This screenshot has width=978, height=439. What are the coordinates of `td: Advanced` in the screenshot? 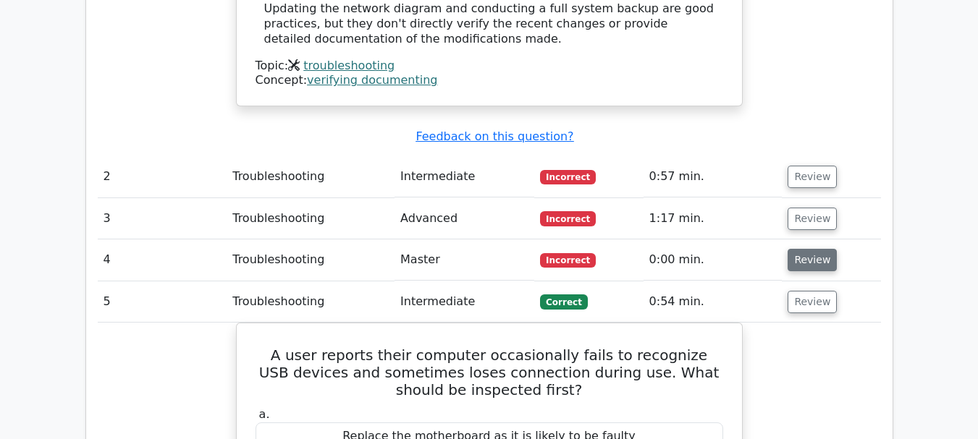 It's located at (464, 219).